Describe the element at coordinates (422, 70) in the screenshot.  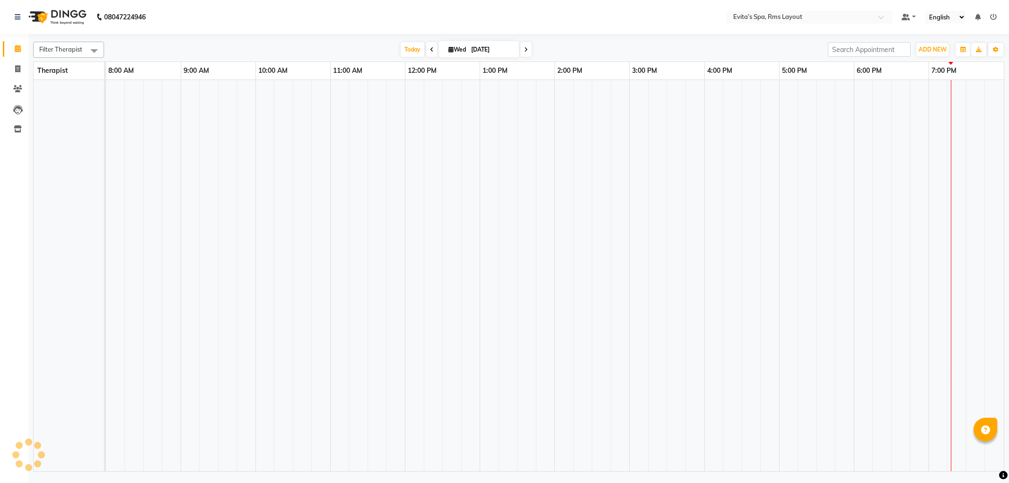
I see `a: 12:00 PM` at that location.